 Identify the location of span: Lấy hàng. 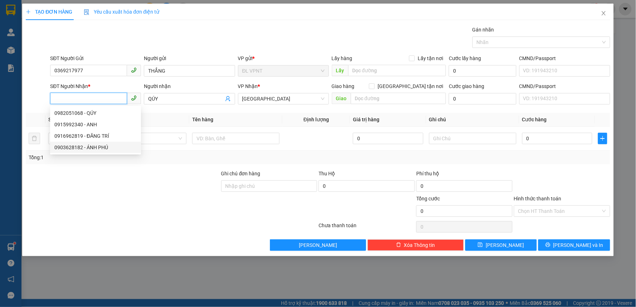
(342, 58).